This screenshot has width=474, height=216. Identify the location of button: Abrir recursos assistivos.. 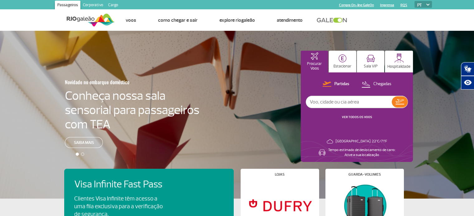
(467, 83).